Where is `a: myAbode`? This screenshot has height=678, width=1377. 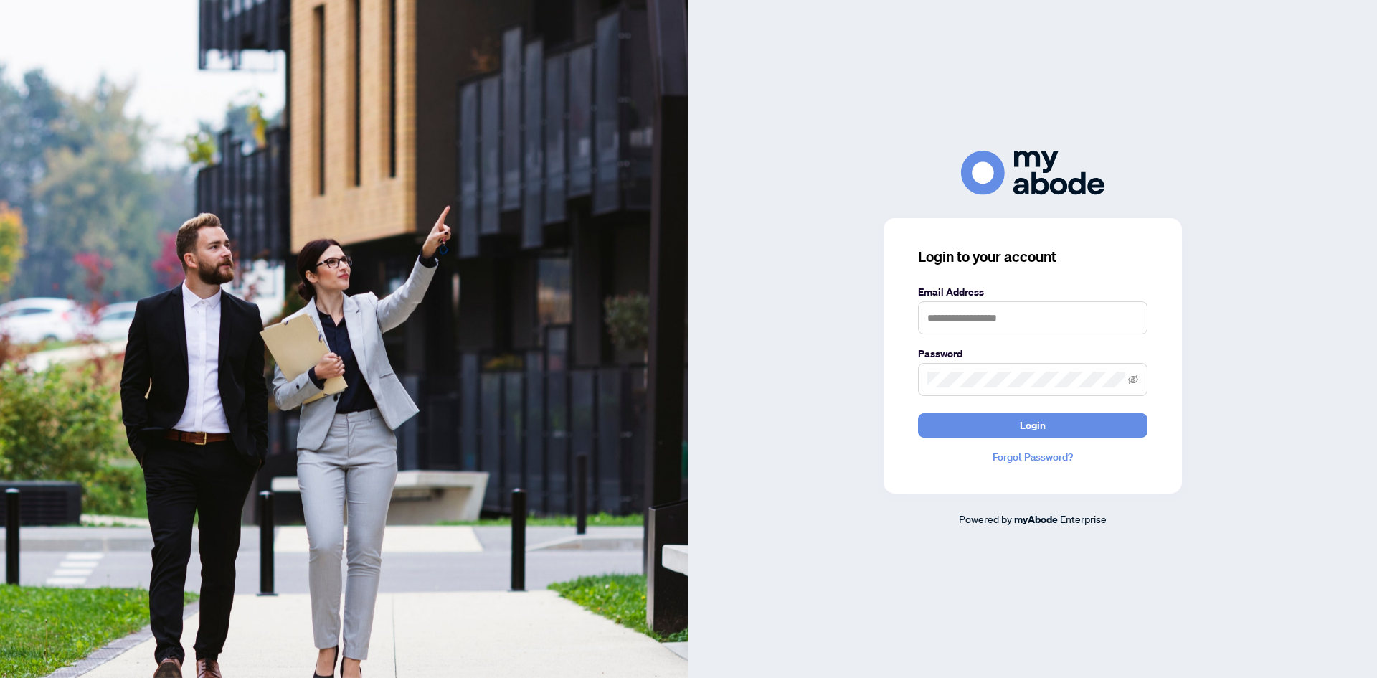
a: myAbode is located at coordinates (1035, 519).